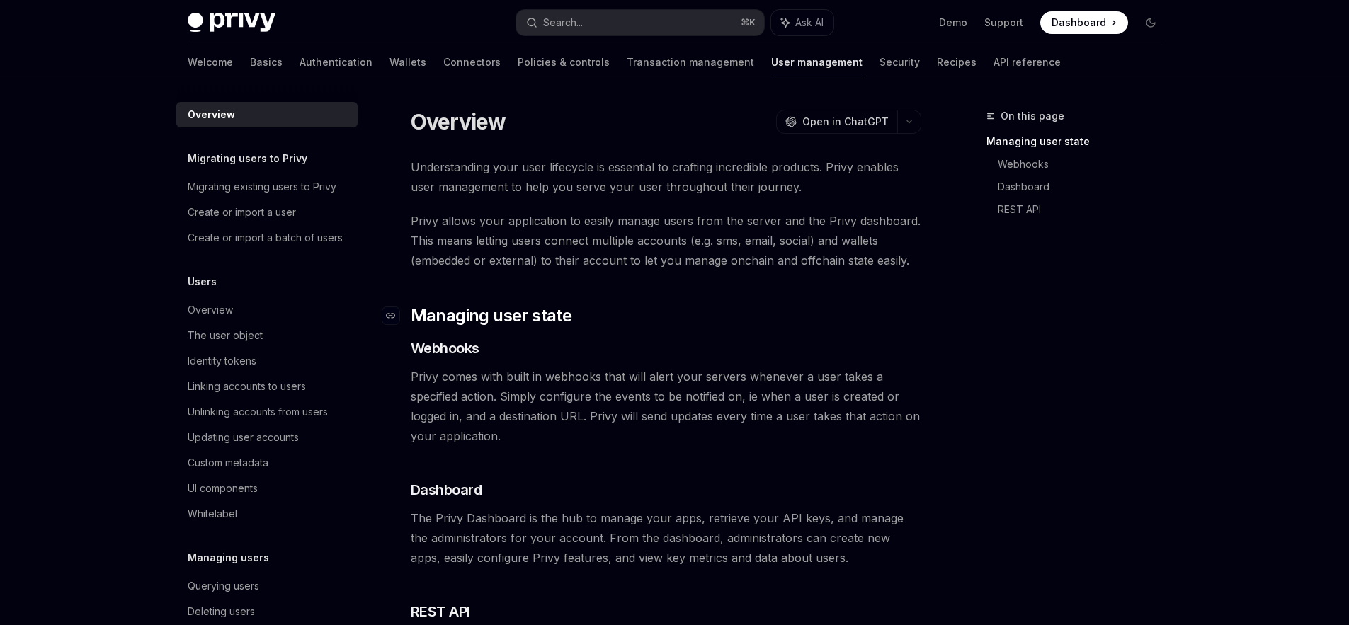 The width and height of the screenshot is (1349, 625). What do you see at coordinates (666, 406) in the screenshot?
I see `span: Privy comes with built in webhooks that will alert your servers whenever a user takes a specified...` at bounding box center [666, 406].